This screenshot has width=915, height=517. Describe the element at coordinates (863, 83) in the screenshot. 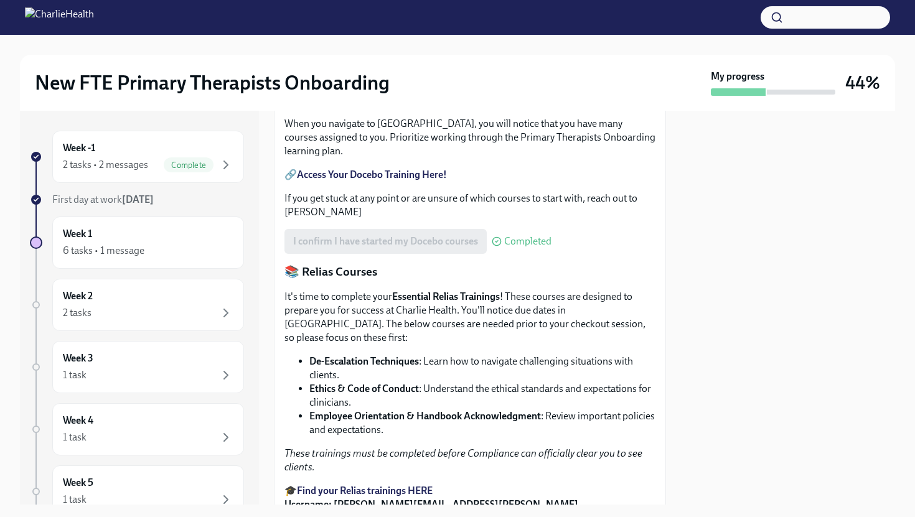

I see `h3: 44%` at that location.